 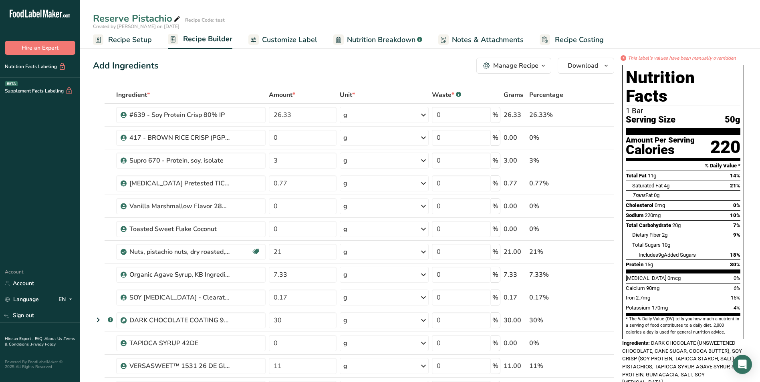 What do you see at coordinates (737, 225) in the screenshot?
I see `span: 7%` at bounding box center [737, 225].